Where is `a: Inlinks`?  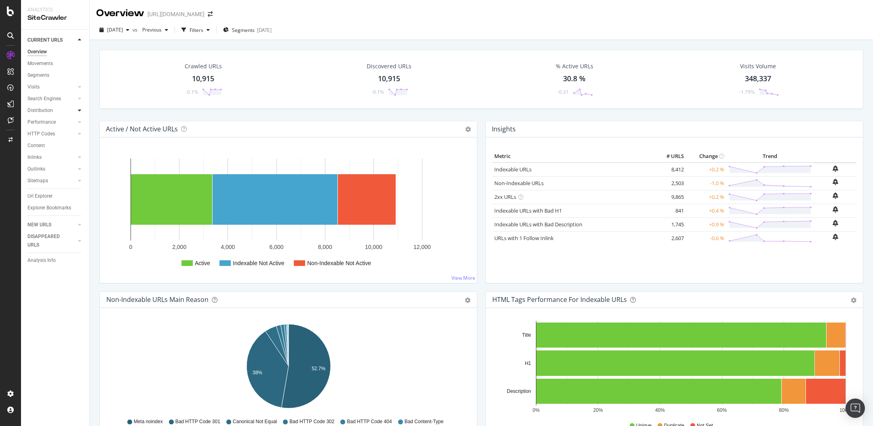
a: Inlinks is located at coordinates (51, 157).